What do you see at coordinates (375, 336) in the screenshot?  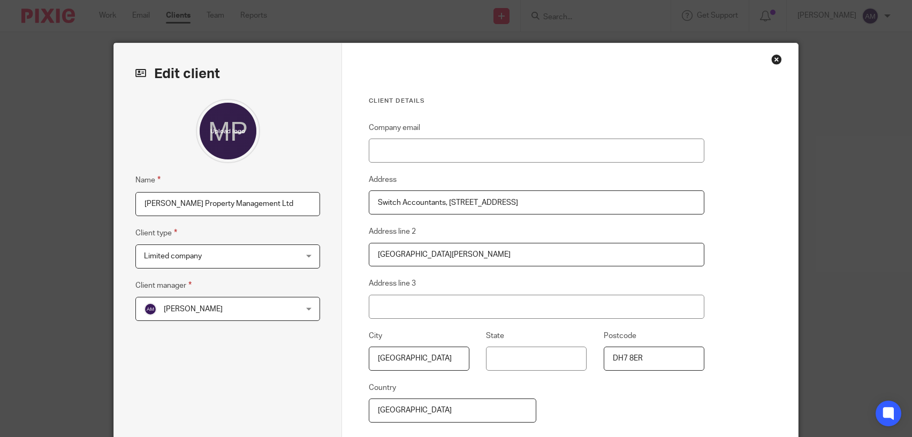 I see `label: City` at bounding box center [375, 336].